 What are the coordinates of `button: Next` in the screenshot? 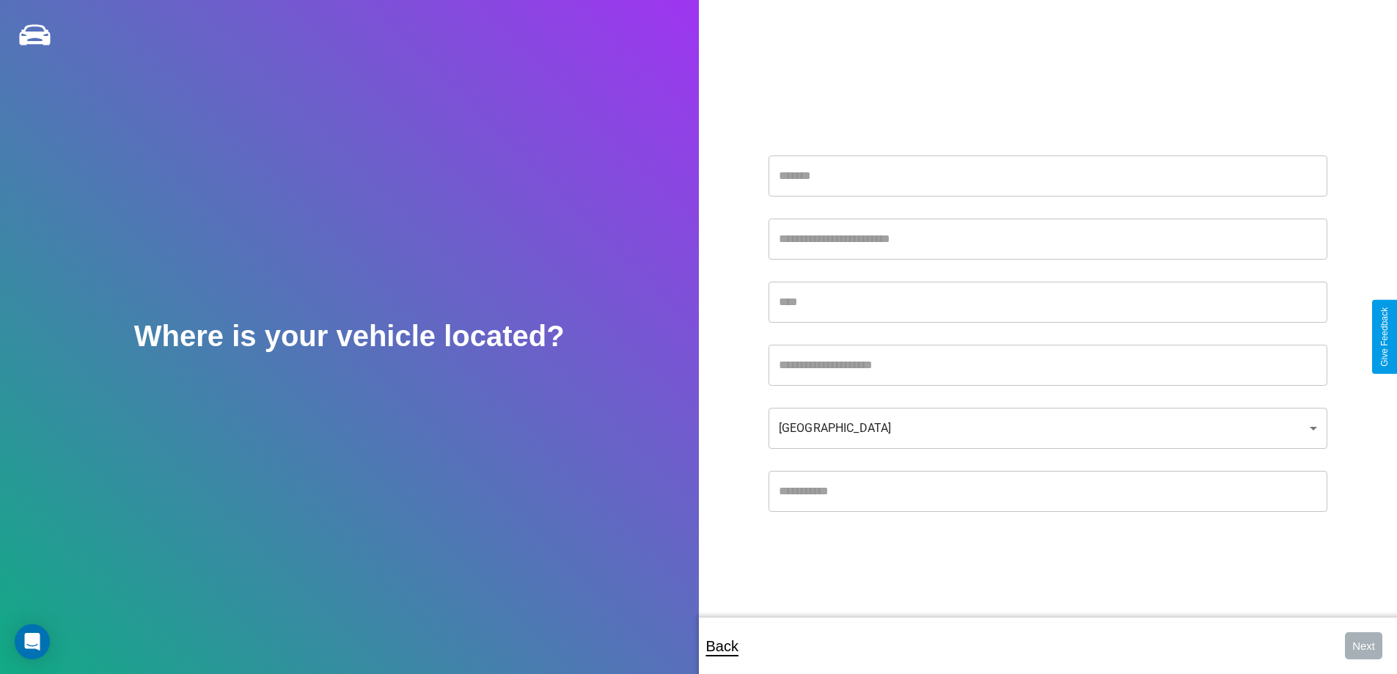 It's located at (1363, 645).